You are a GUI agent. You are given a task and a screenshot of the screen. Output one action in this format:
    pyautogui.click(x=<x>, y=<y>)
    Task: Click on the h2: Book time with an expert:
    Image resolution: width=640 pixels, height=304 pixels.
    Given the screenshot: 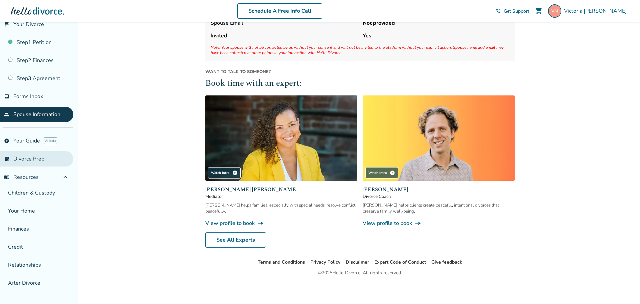 What is the action you would take?
    pyautogui.click(x=360, y=84)
    